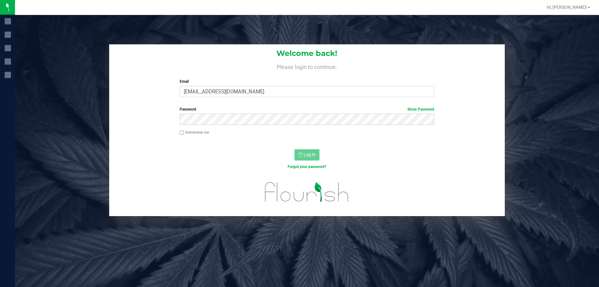 The height and width of the screenshot is (287, 599). I want to click on span: Password, so click(188, 109).